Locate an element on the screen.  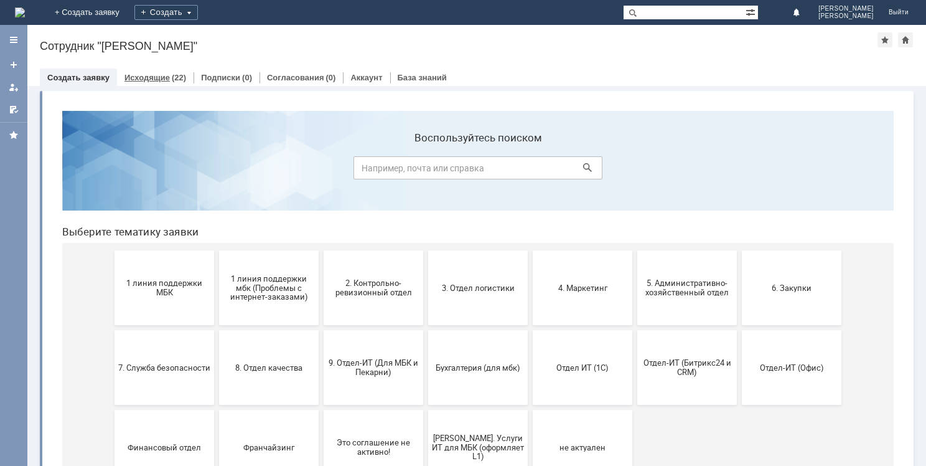
div: Добавить в избранное is located at coordinates (885, 40).